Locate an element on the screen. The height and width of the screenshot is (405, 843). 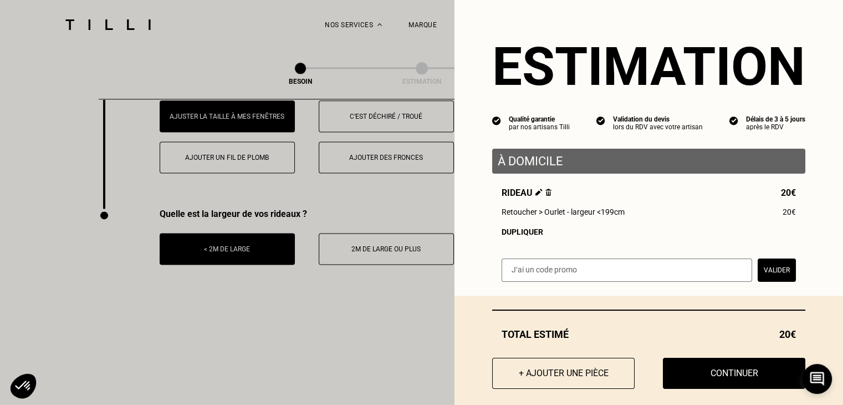
div: lors du RDV avec votre artisan is located at coordinates (658, 127).